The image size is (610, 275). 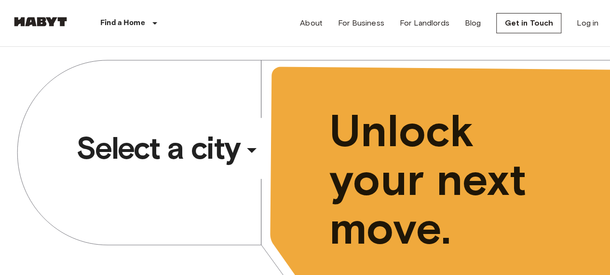 What do you see at coordinates (361, 23) in the screenshot?
I see `a: For Business` at bounding box center [361, 23].